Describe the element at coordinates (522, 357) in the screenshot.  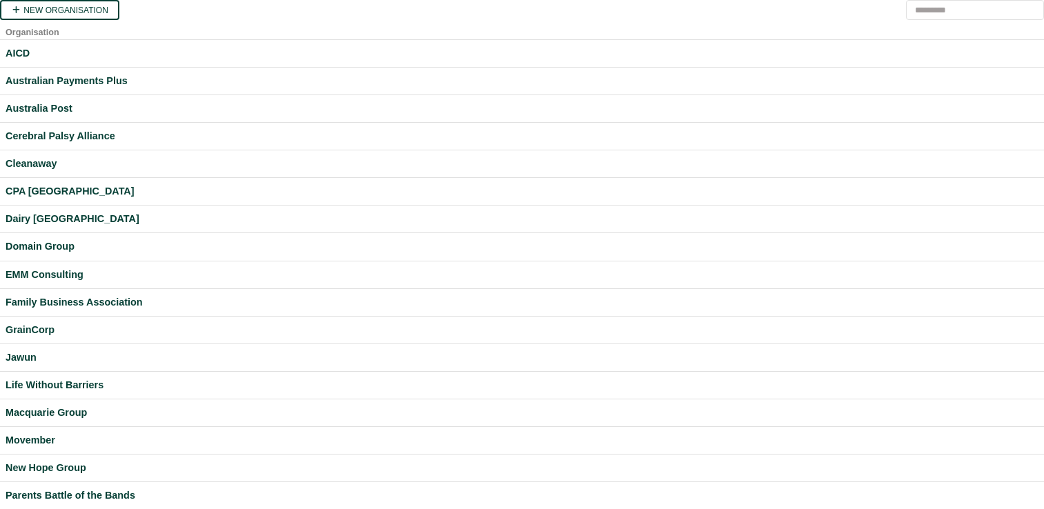
I see `div: Jawun` at that location.